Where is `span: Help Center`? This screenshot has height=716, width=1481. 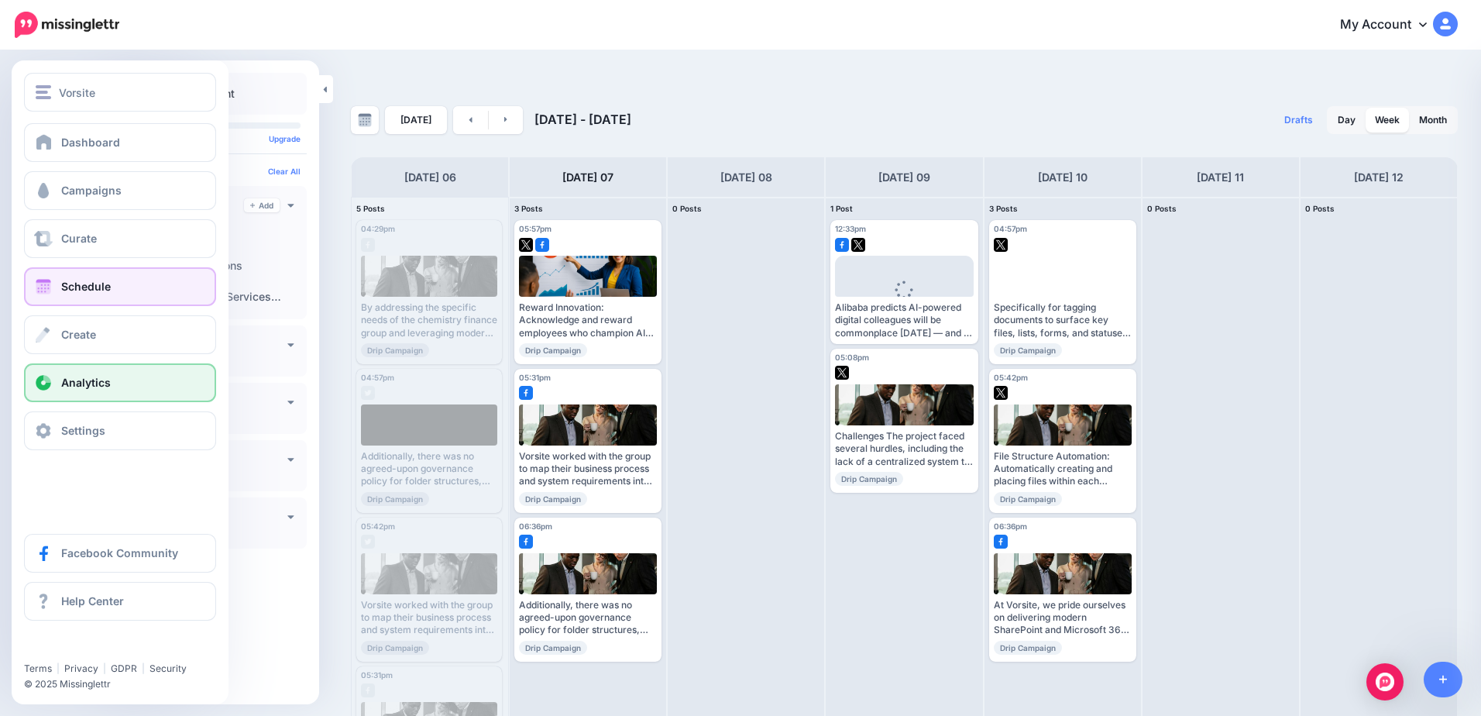 span: Help Center is located at coordinates (92, 600).